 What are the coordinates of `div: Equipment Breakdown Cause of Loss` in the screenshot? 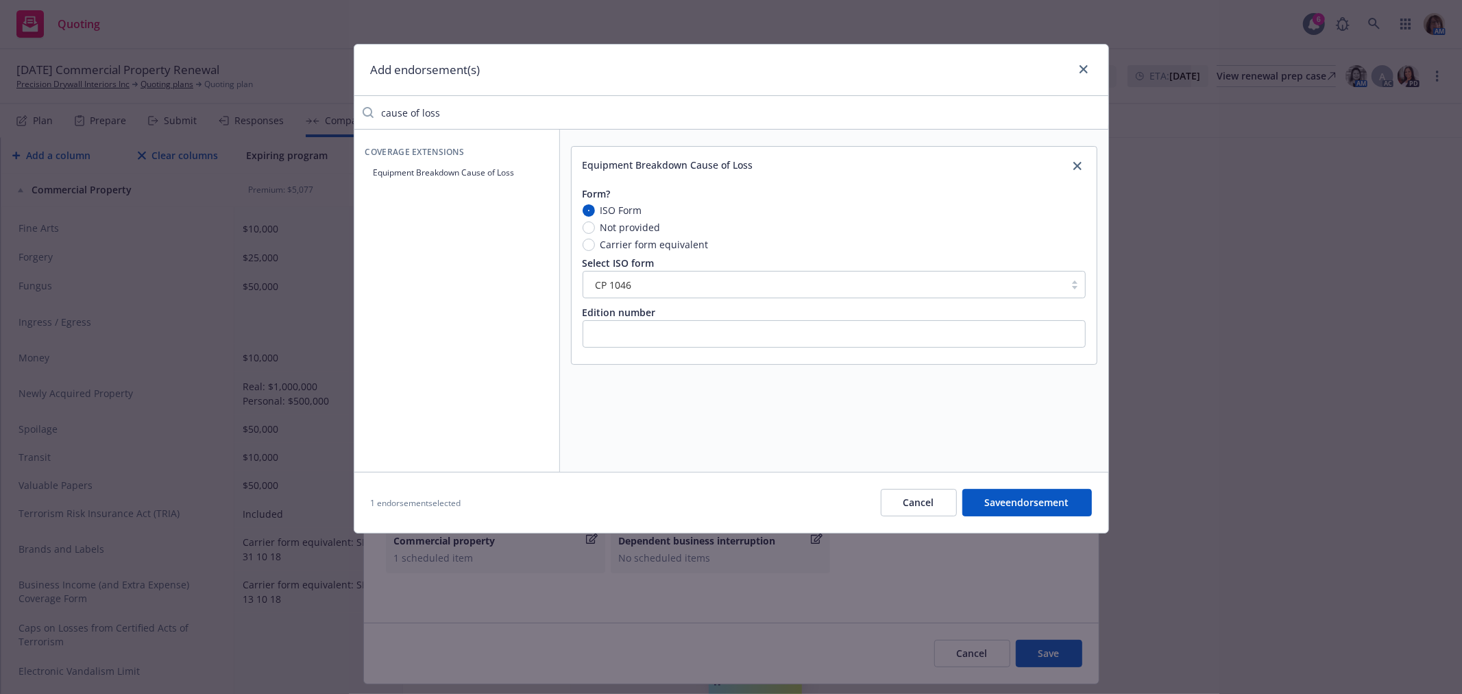 It's located at (668, 166).